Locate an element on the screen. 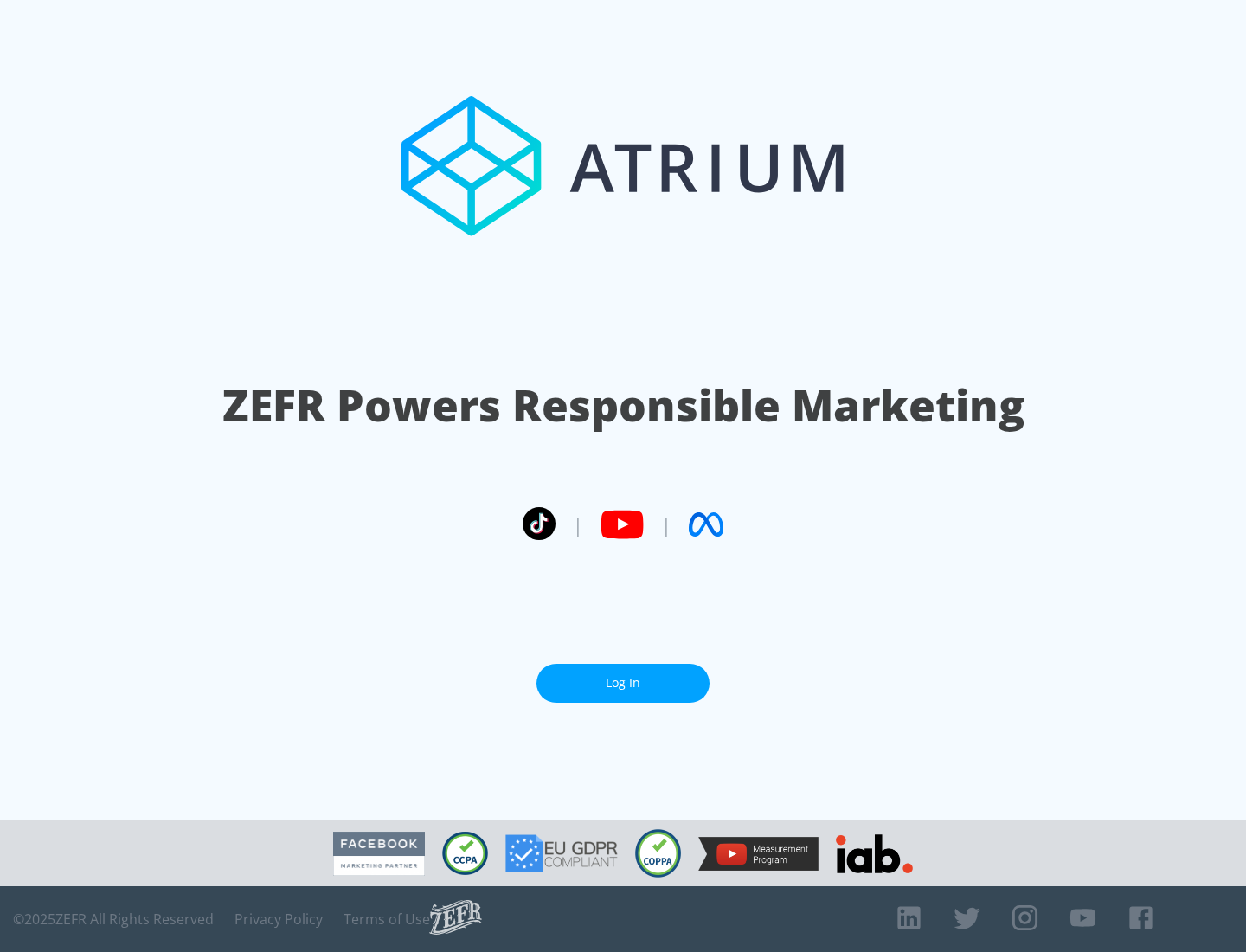 The image size is (1246, 952). img: IAB is located at coordinates (874, 853).